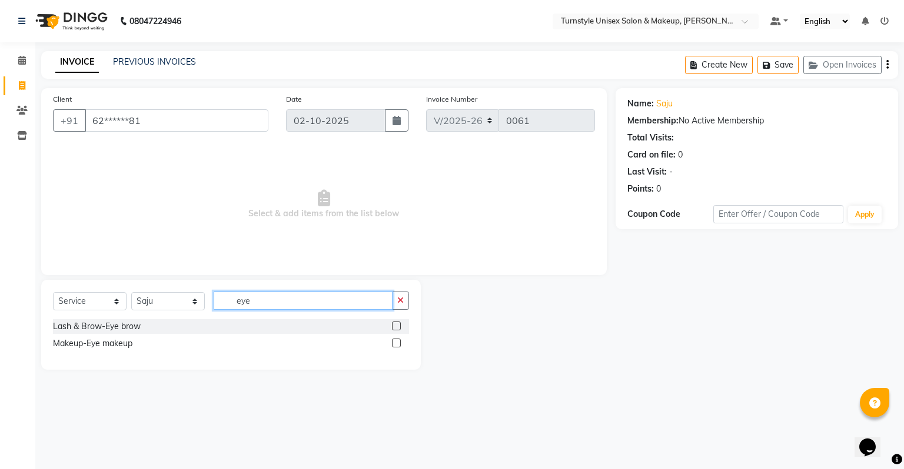 The height and width of the screenshot is (469, 904). What do you see at coordinates (70, 21) in the screenshot?
I see `img: logo` at bounding box center [70, 21].